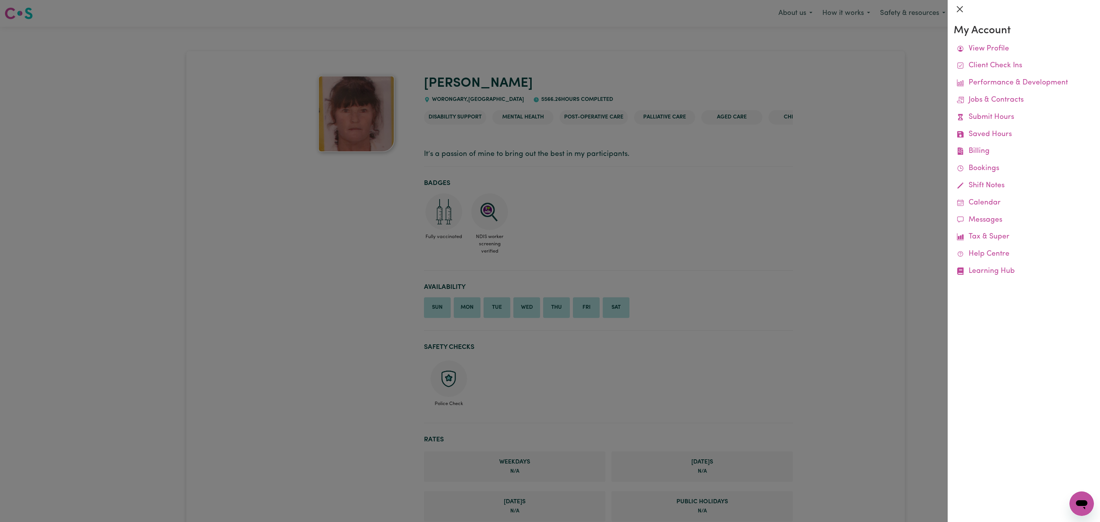 The image size is (1100, 522). What do you see at coordinates (1023, 117) in the screenshot?
I see `a: Submit Hours` at bounding box center [1023, 117].